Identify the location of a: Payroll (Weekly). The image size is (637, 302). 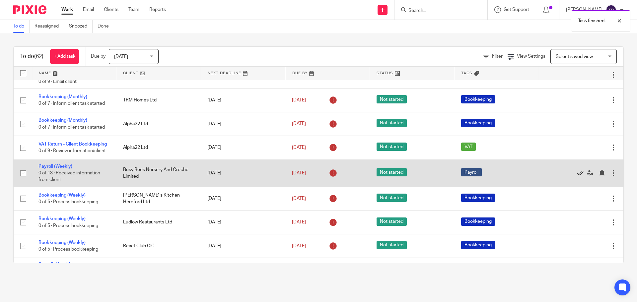
(55, 166).